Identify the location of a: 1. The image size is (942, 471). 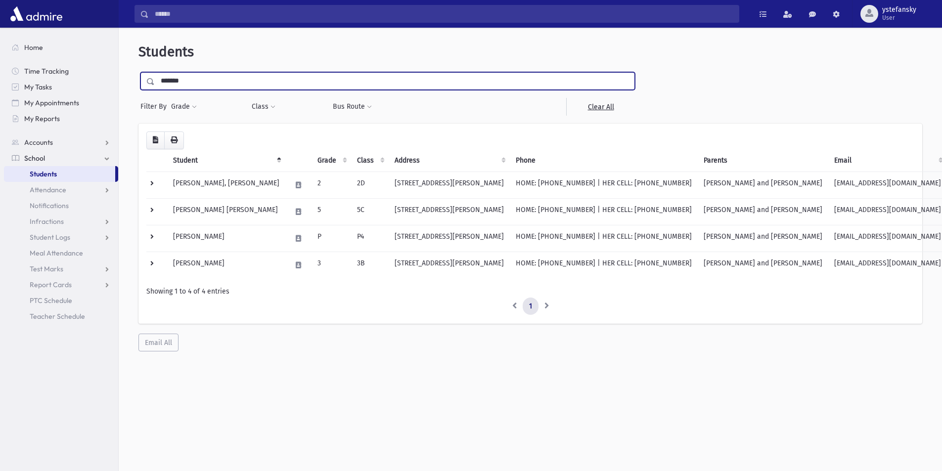
(531, 307).